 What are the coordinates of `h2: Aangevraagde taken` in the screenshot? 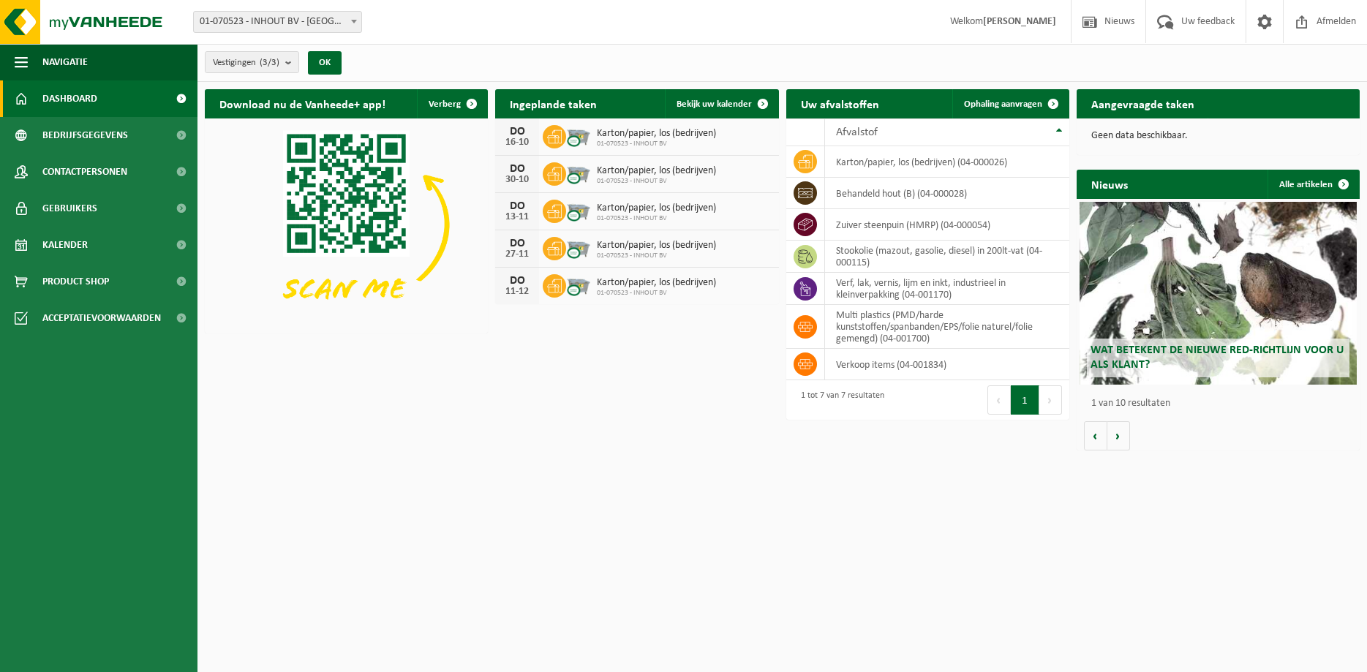 It's located at (1143, 103).